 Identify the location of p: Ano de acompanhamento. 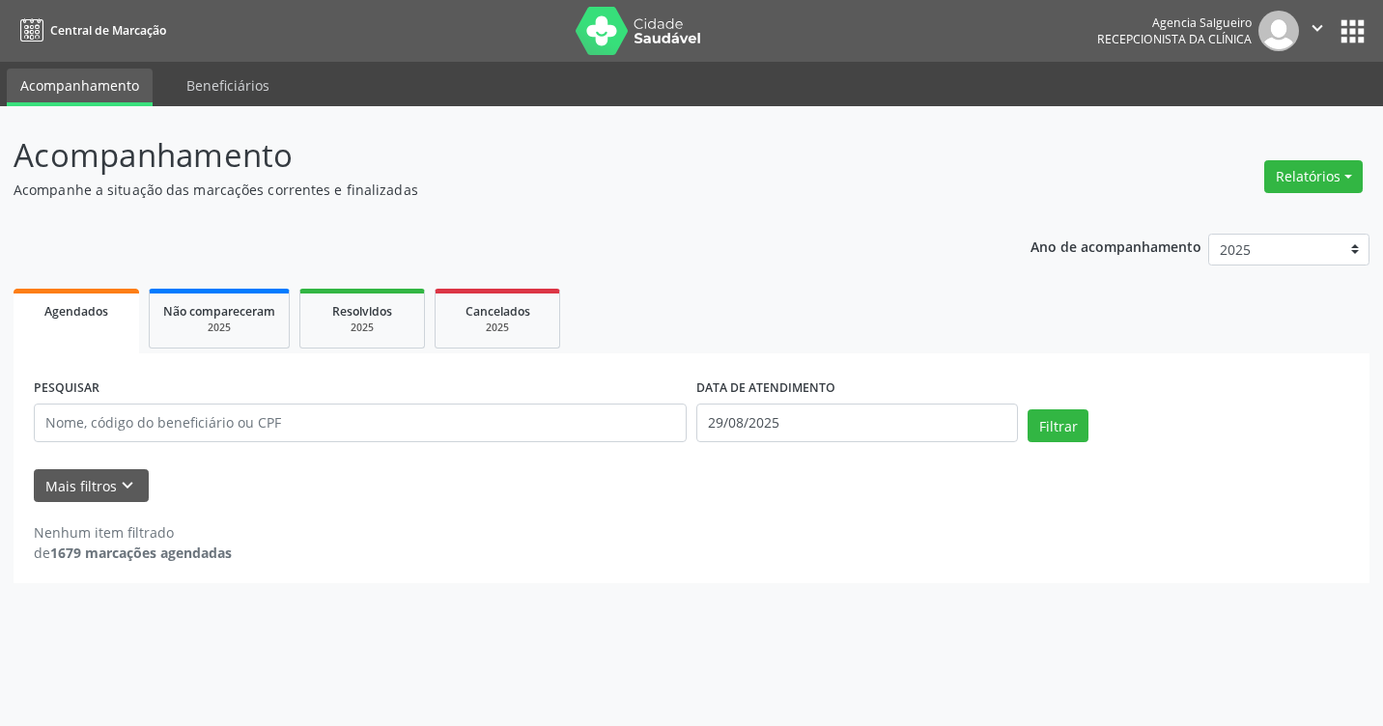
(1115, 245).